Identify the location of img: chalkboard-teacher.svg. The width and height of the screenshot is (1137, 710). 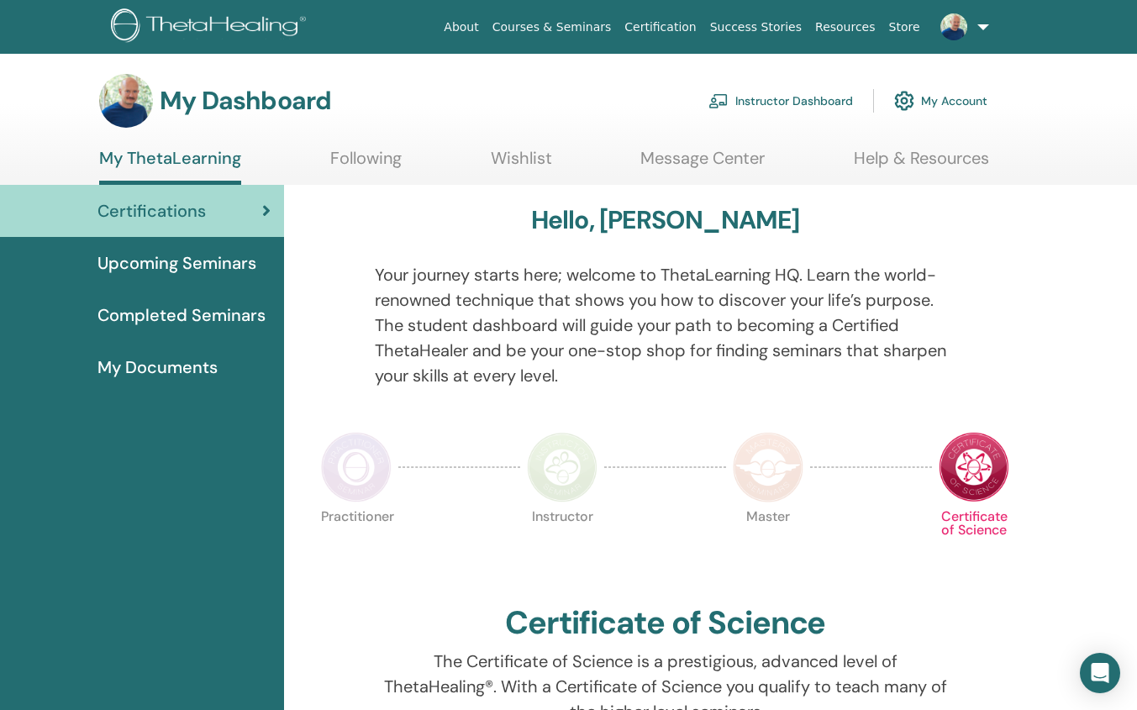
(719, 101).